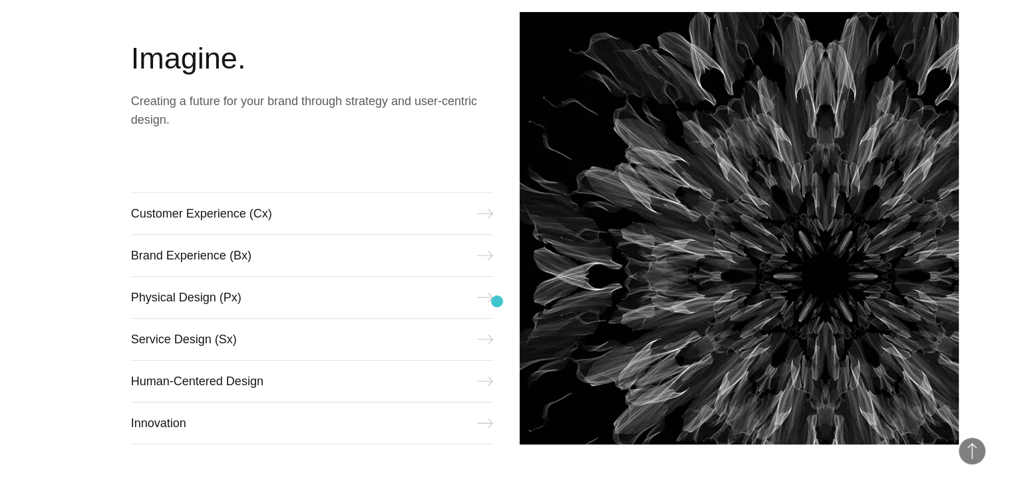 The height and width of the screenshot is (491, 1012). I want to click on h2: Imagine., so click(312, 59).